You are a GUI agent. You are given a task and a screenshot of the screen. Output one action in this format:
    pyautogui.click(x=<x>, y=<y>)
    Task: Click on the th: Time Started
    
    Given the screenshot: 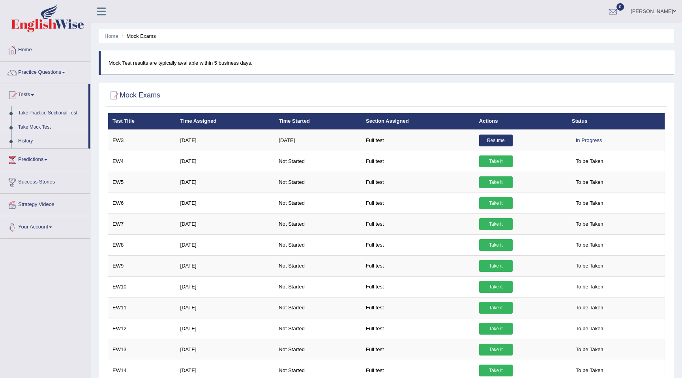 What is the action you would take?
    pyautogui.click(x=318, y=122)
    